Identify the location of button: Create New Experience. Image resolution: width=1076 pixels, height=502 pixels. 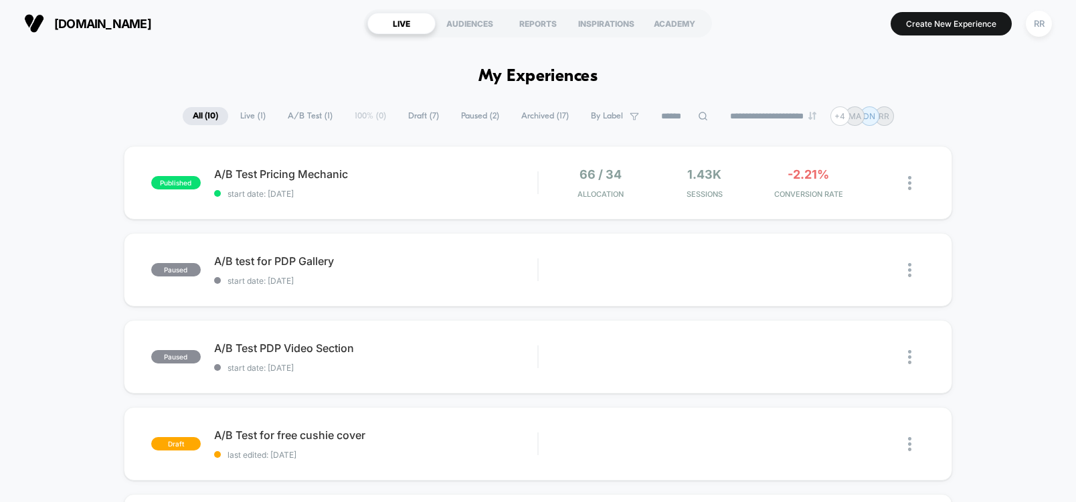
(951, 23).